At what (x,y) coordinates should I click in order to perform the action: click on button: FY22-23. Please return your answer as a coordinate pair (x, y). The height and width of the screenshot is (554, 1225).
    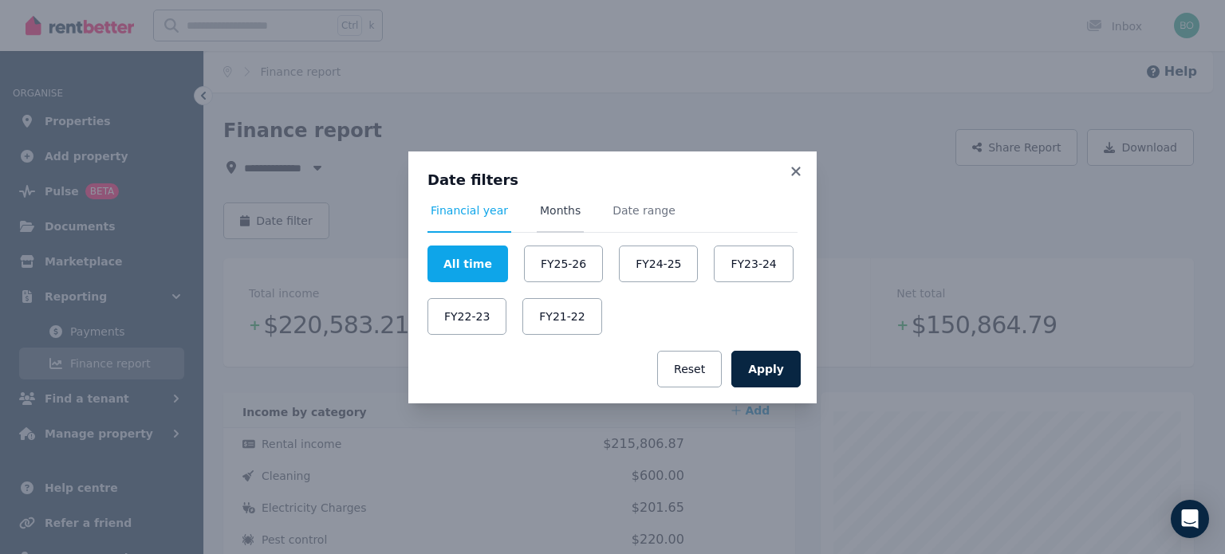
    Looking at the image, I should click on (467, 317).